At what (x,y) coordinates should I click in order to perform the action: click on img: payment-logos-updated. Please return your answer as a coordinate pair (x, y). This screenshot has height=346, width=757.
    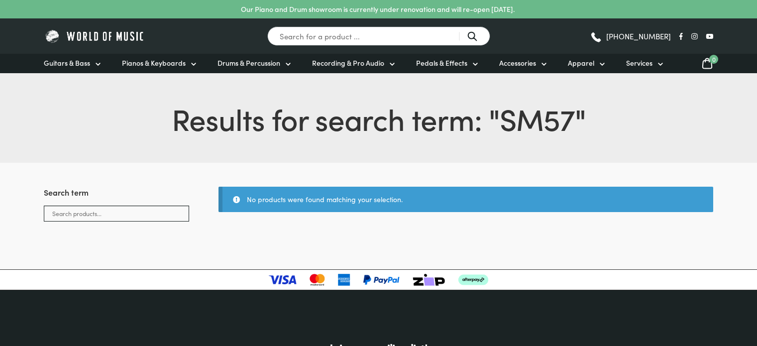
    Looking at the image, I should click on (378, 280).